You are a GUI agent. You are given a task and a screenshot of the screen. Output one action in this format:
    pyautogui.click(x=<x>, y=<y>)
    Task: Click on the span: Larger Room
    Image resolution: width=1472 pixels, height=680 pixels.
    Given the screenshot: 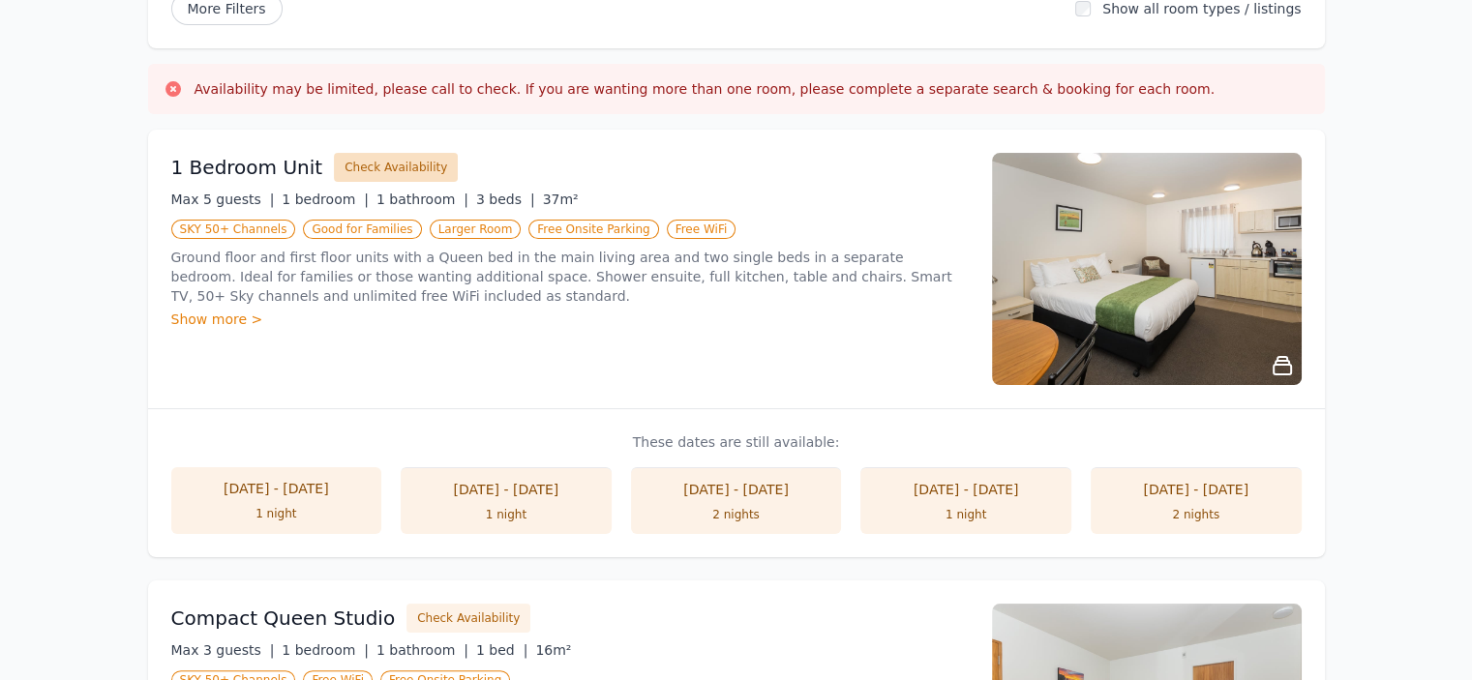 What is the action you would take?
    pyautogui.click(x=475, y=229)
    